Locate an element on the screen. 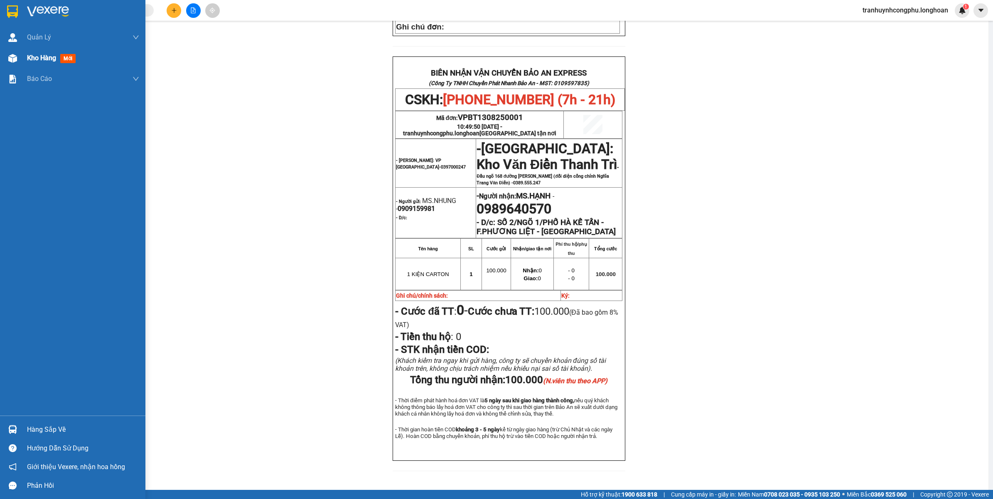 The width and height of the screenshot is (993, 499). button: plus is located at coordinates (174, 10).